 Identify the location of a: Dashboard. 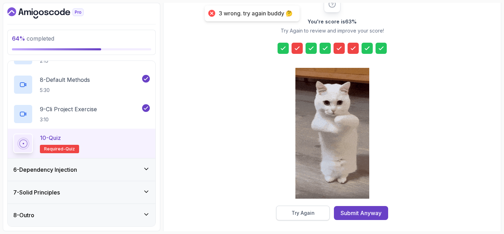
(54, 13).